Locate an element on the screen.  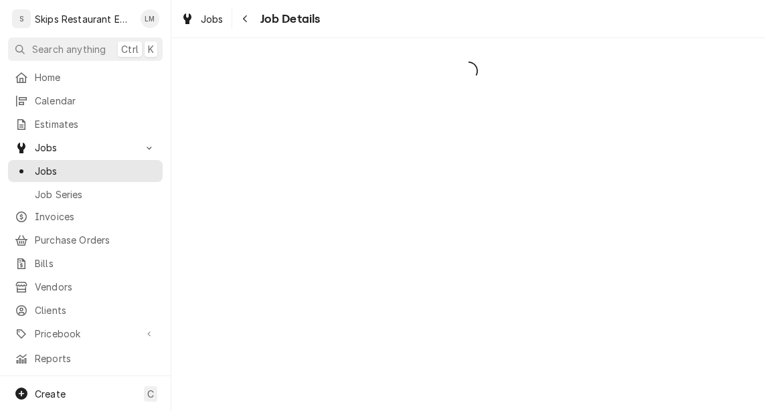
a: Reports is located at coordinates (85, 358).